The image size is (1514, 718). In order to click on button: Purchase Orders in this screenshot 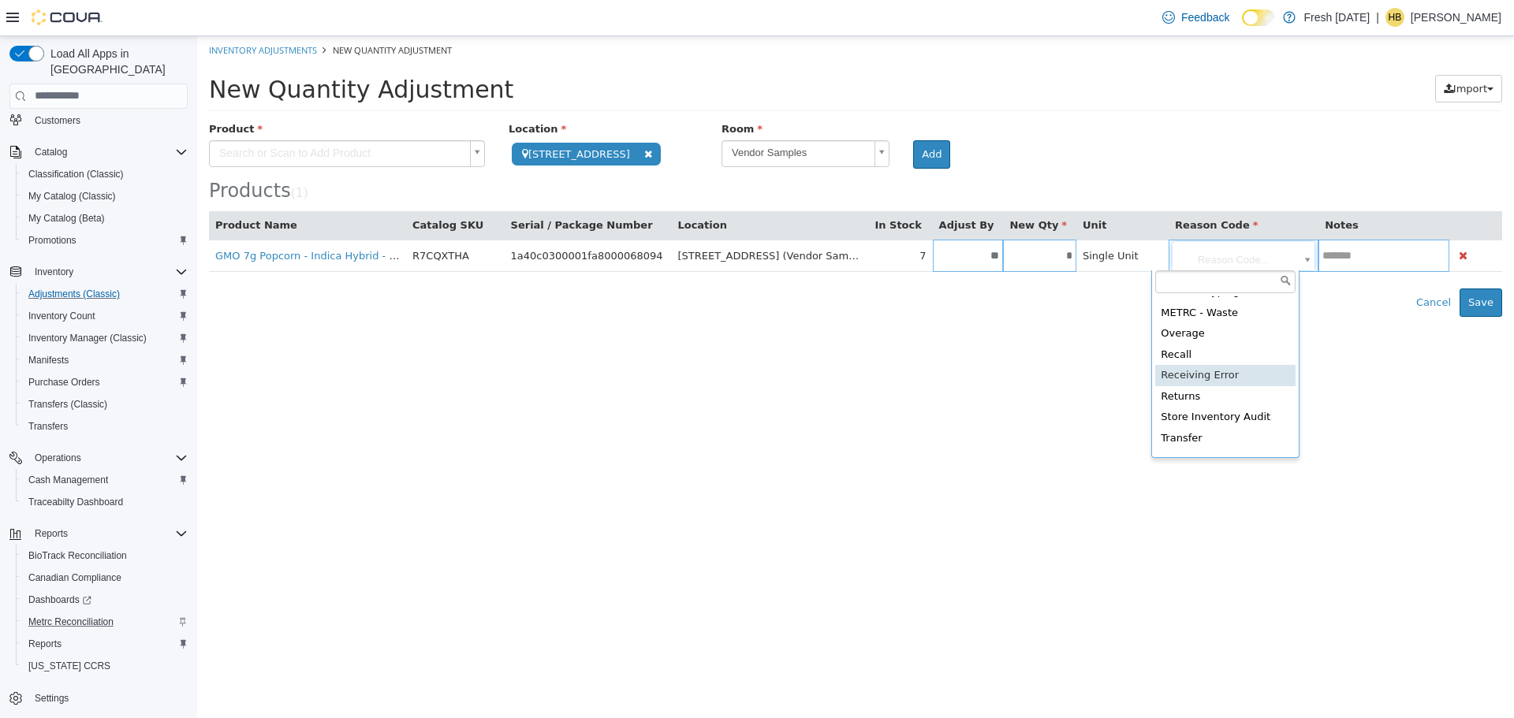, I will do `click(105, 382)`.